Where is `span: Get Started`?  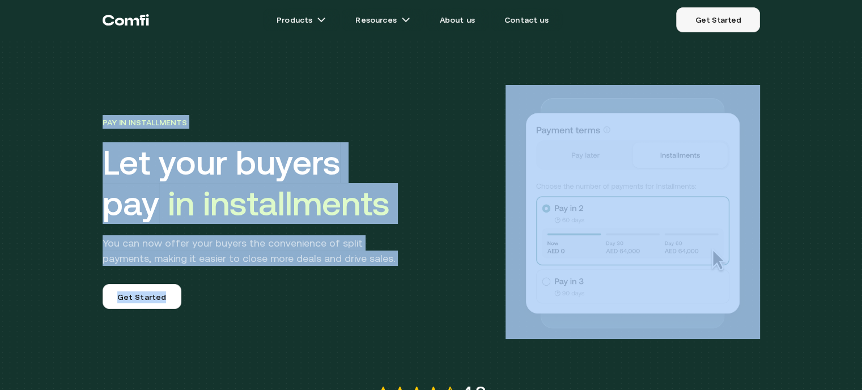 span: Get Started is located at coordinates (142, 297).